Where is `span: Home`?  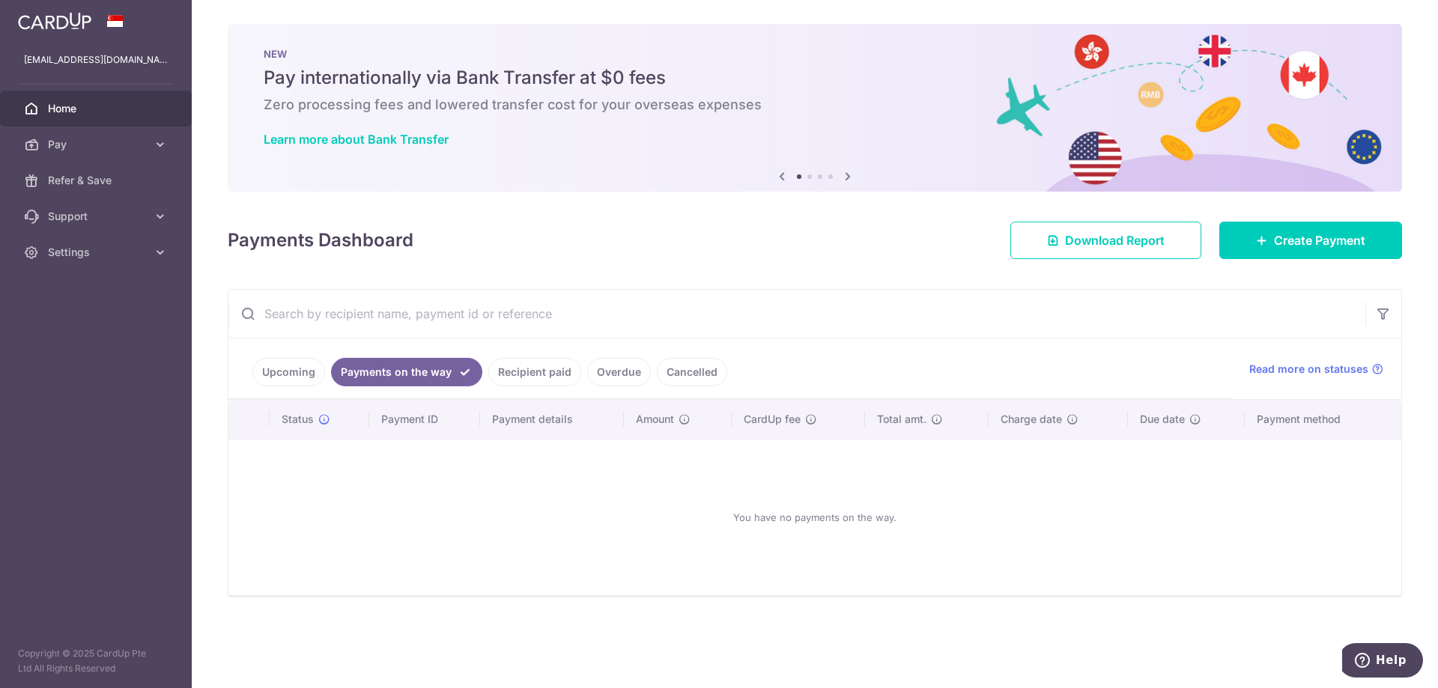
span: Home is located at coordinates (97, 109).